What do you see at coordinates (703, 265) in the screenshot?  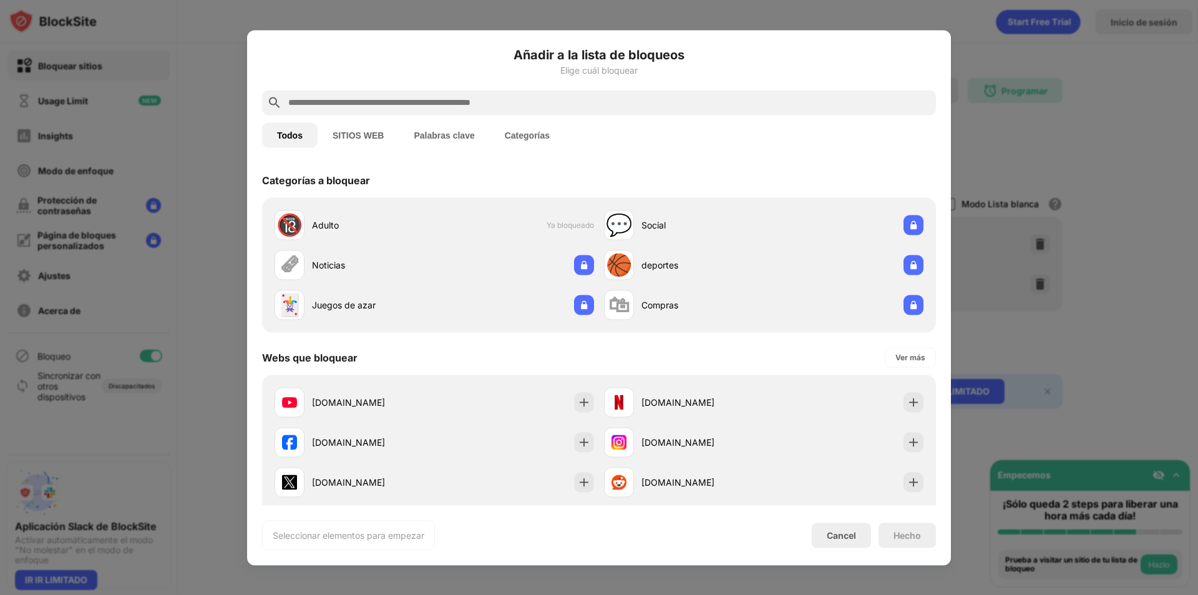 I see `div: deportes` at bounding box center [703, 265].